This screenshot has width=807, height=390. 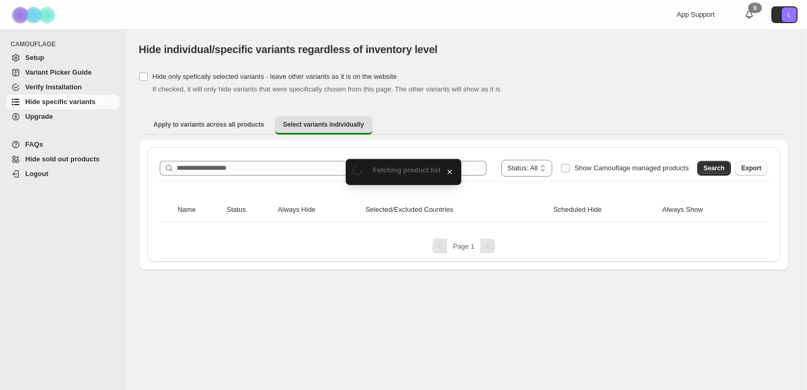 What do you see at coordinates (63, 159) in the screenshot?
I see `span: Hide sold out products` at bounding box center [63, 159].